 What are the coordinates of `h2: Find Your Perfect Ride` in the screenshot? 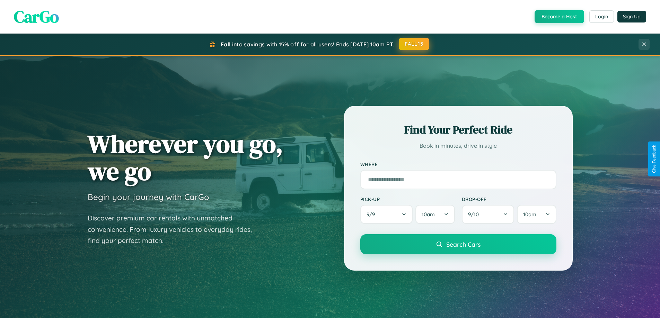 It's located at (459, 130).